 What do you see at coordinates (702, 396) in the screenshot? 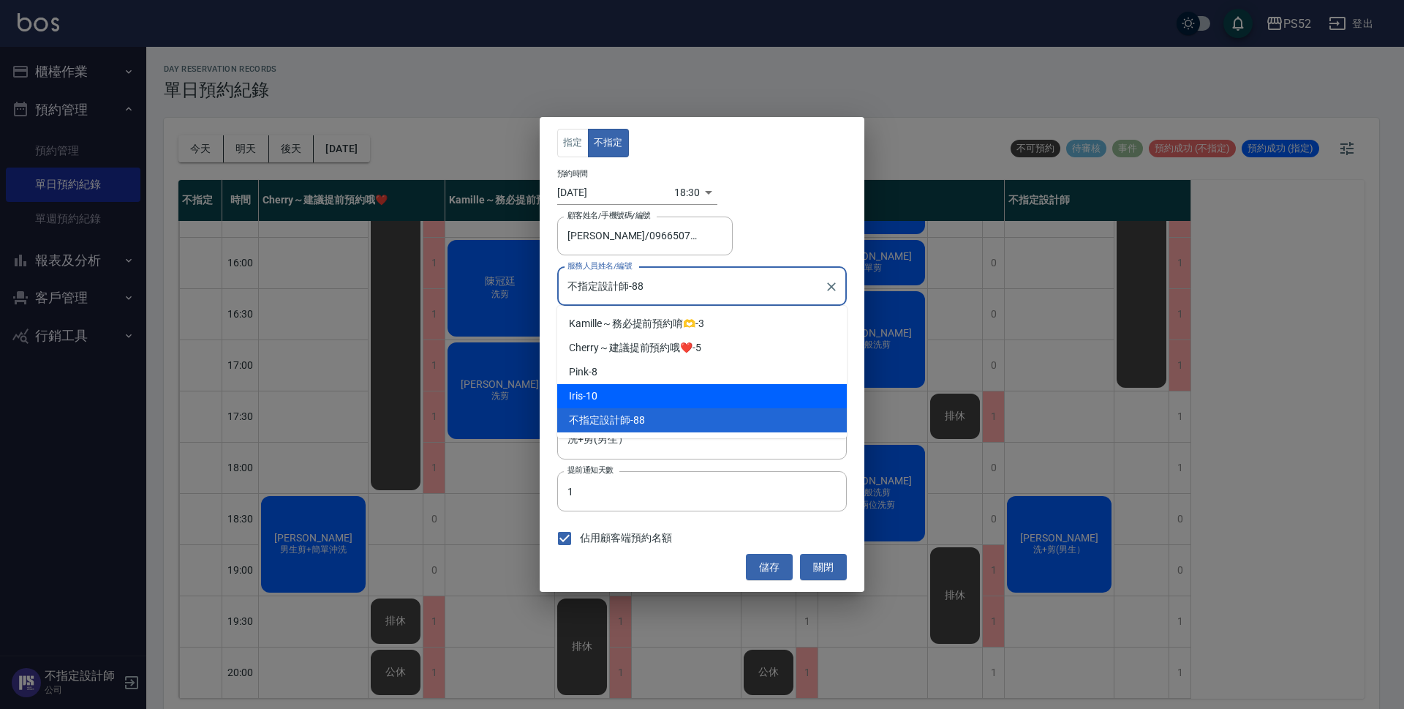
I see `div: -10` at bounding box center [702, 396].